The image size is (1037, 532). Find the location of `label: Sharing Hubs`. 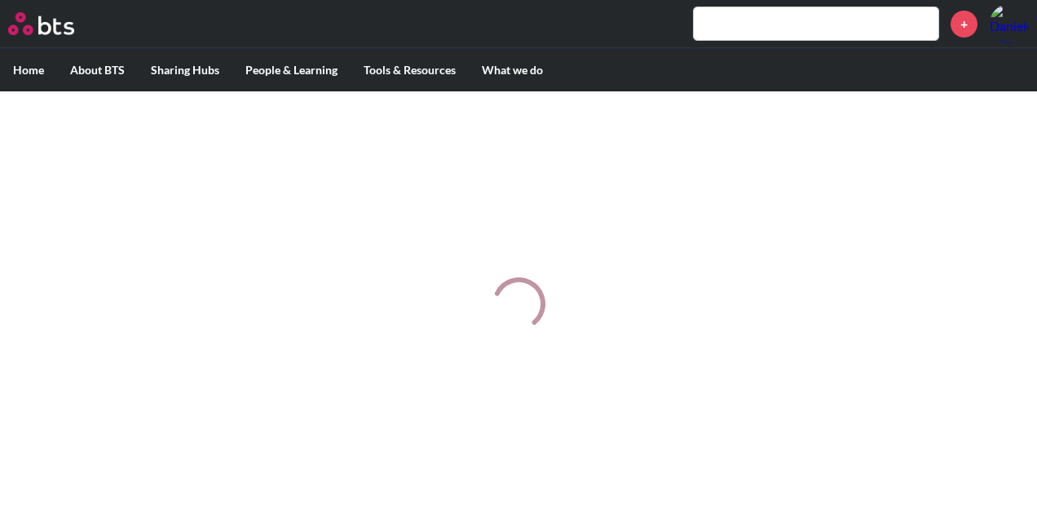

label: Sharing Hubs is located at coordinates (185, 70).